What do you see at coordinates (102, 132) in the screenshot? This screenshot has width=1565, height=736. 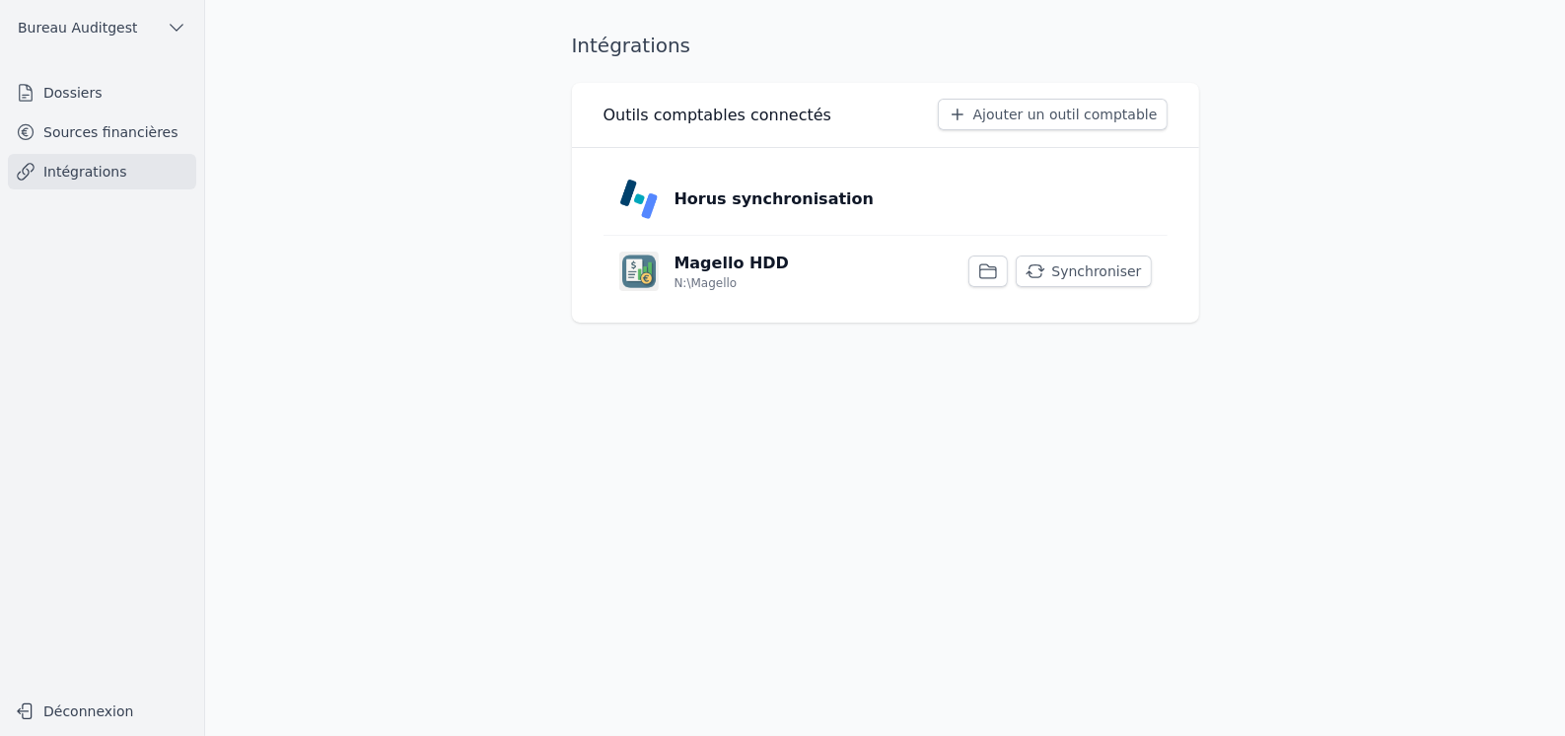 I see `a: Sources financières` at bounding box center [102, 132].